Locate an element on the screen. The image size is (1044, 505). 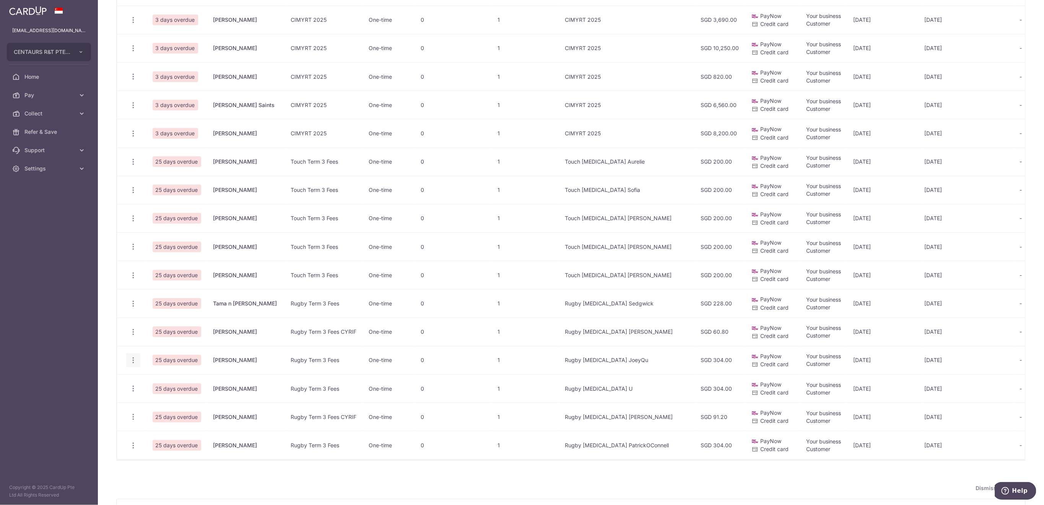
td: SGD 304.00 is located at coordinates (720, 360).